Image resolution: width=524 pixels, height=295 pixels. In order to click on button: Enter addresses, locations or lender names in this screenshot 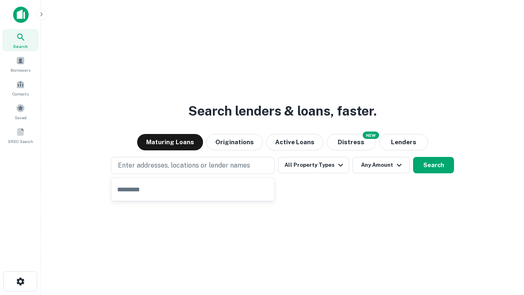, I will do `click(193, 165)`.